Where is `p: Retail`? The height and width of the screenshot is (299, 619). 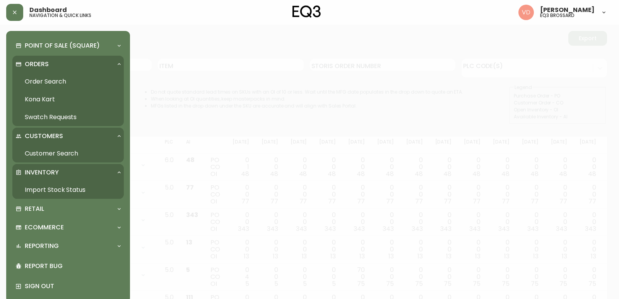 p: Retail is located at coordinates (34, 209).